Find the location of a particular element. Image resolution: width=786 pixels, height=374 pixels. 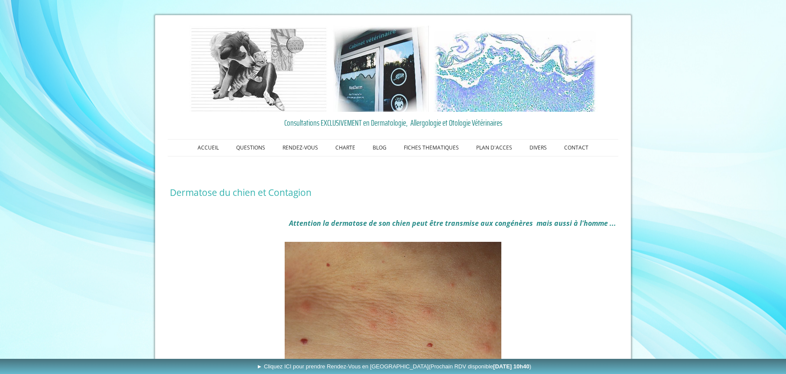

a: CHARTE is located at coordinates (345, 148).